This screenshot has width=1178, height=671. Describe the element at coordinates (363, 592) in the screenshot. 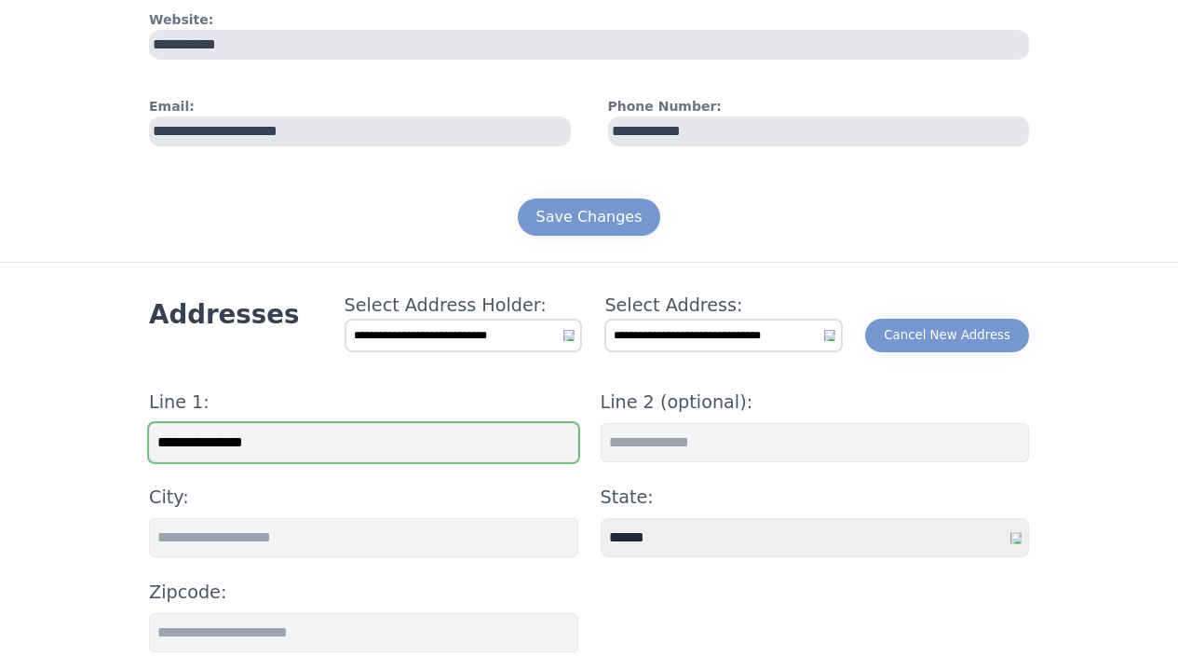

I see `h4: Zipcode:` at that location.